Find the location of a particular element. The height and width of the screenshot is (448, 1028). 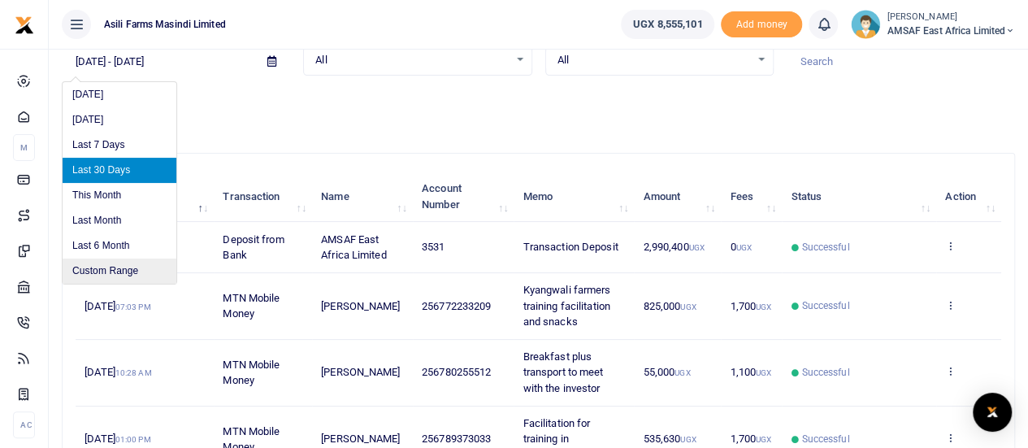

li: Wallet ballance is located at coordinates (667, 24).